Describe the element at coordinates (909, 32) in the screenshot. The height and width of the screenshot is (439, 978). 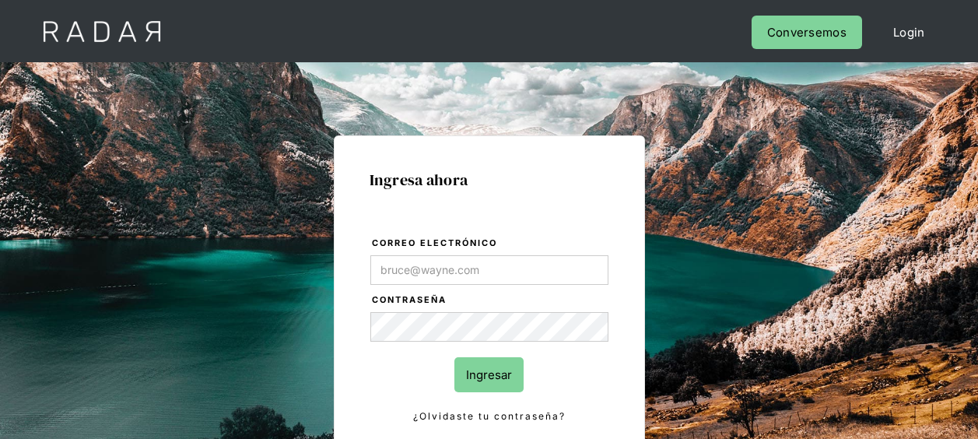
I see `a: Login` at that location.